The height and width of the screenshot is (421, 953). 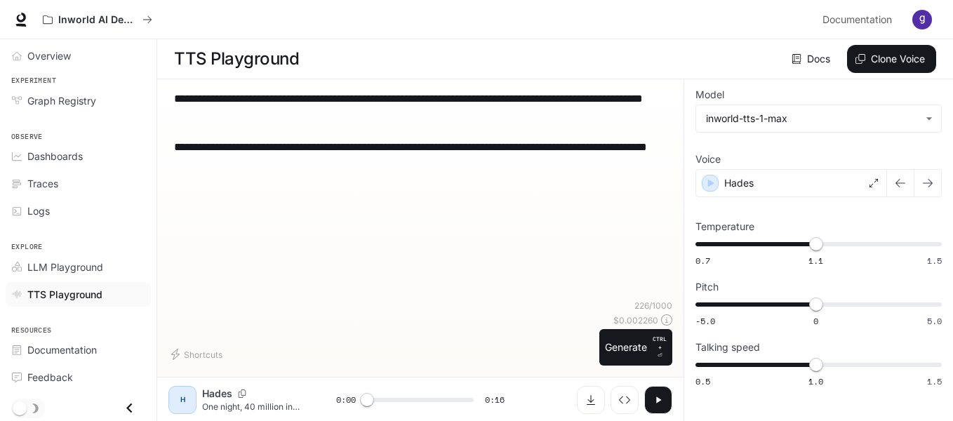 I want to click on p: Inworld AI Demos, so click(x=97, y=20).